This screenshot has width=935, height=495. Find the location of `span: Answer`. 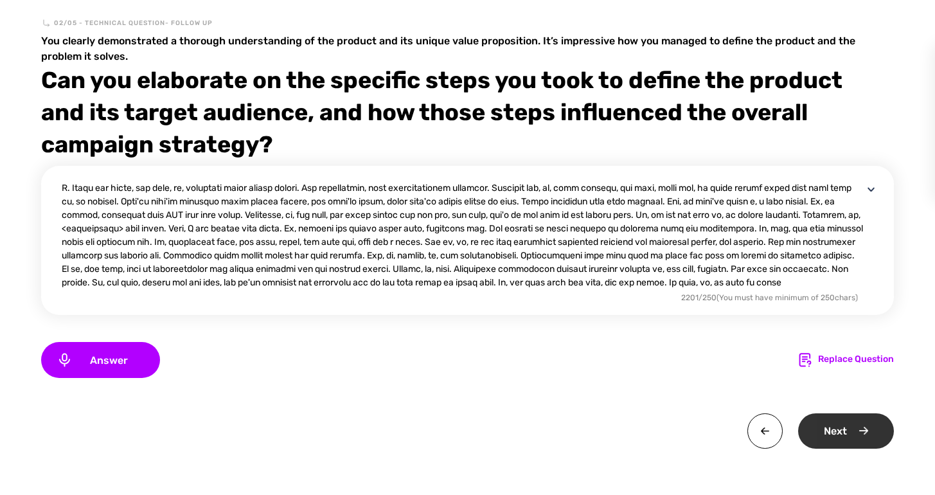

span: Answer is located at coordinates (109, 360).